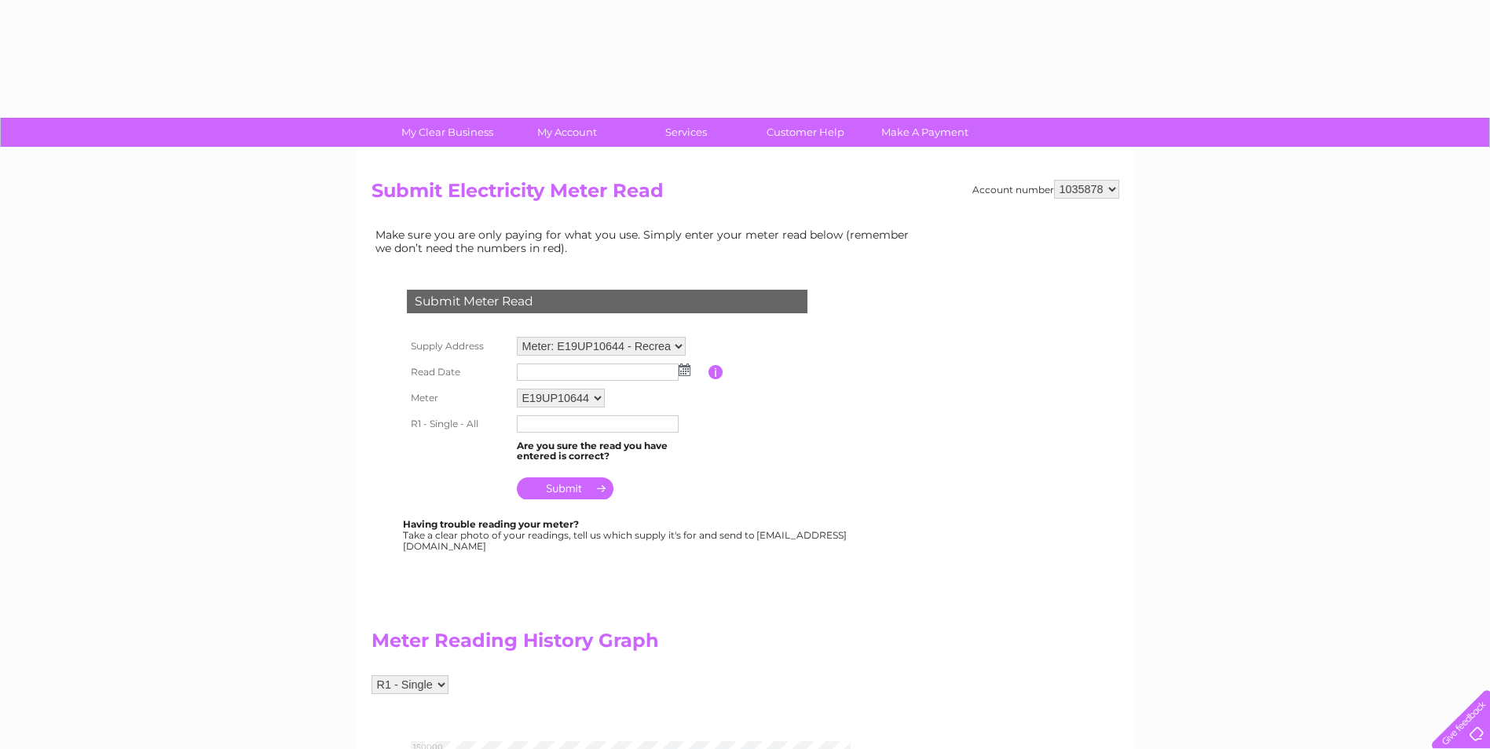  What do you see at coordinates (610, 452) in the screenshot?
I see `td: Are you sure the read you have entered is correct?` at bounding box center [610, 452].